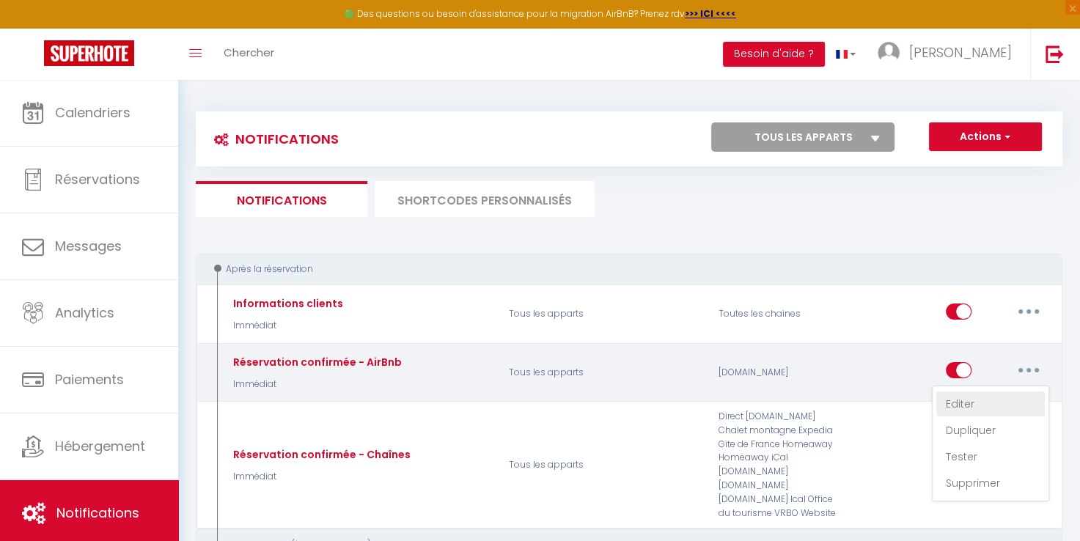 This screenshot has width=1080, height=541. Describe the element at coordinates (1055, 54) in the screenshot. I see `img: logout` at that location.